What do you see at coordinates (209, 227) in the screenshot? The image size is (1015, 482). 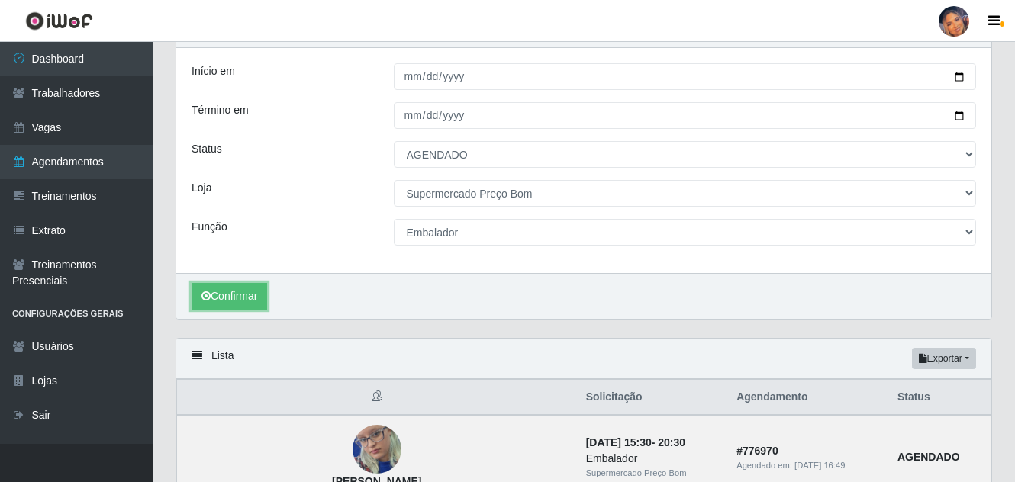 I see `label: Função` at bounding box center [209, 227].